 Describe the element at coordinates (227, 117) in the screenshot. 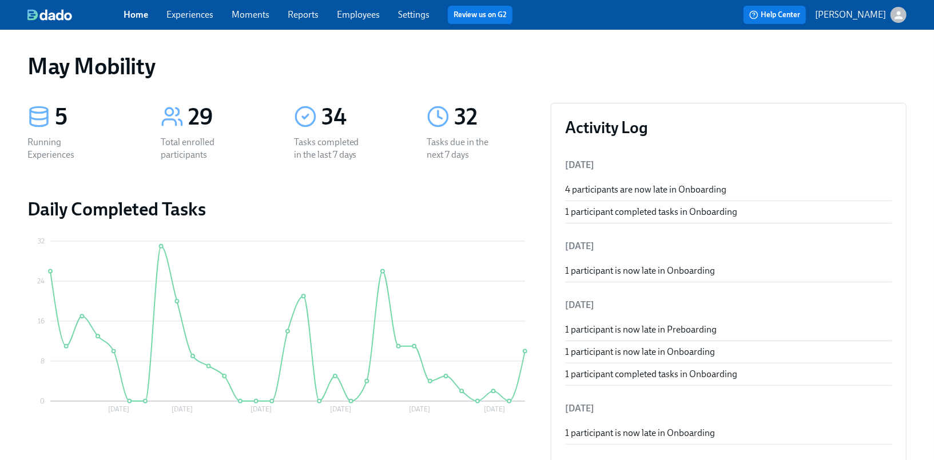

I see `div: 29` at that location.